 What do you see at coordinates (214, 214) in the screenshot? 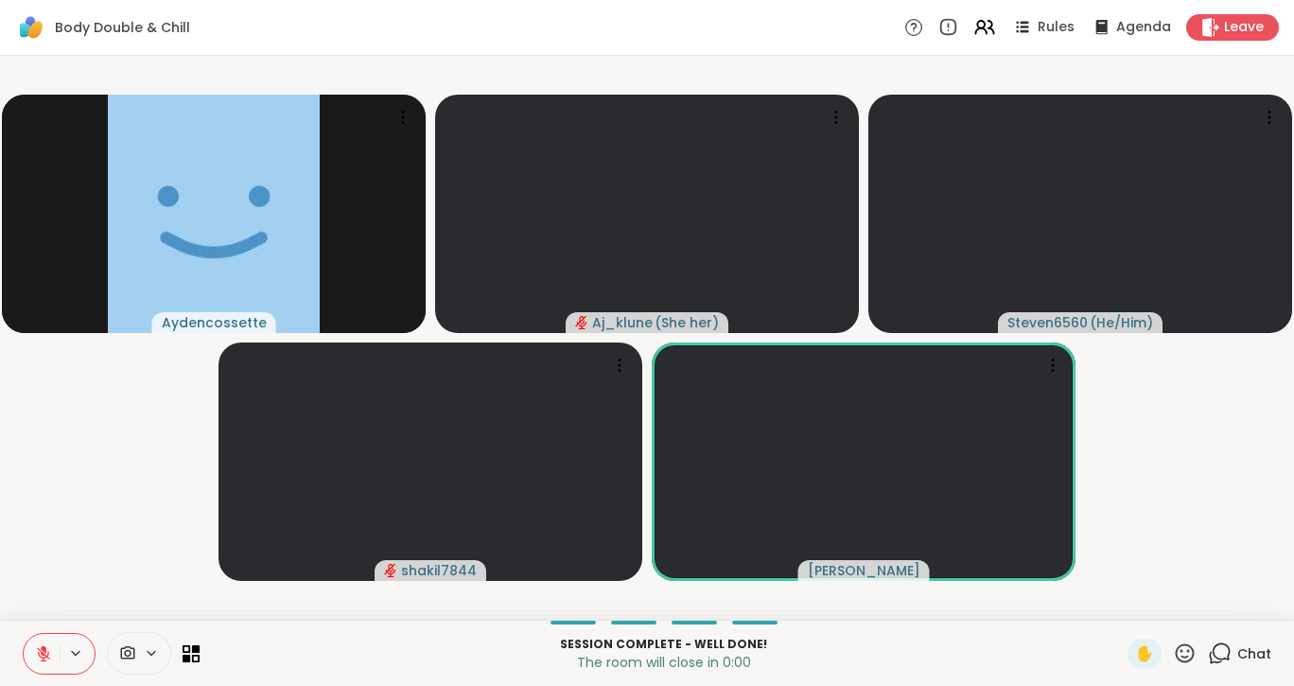
I see `img: Aydencossette` at bounding box center [214, 214].